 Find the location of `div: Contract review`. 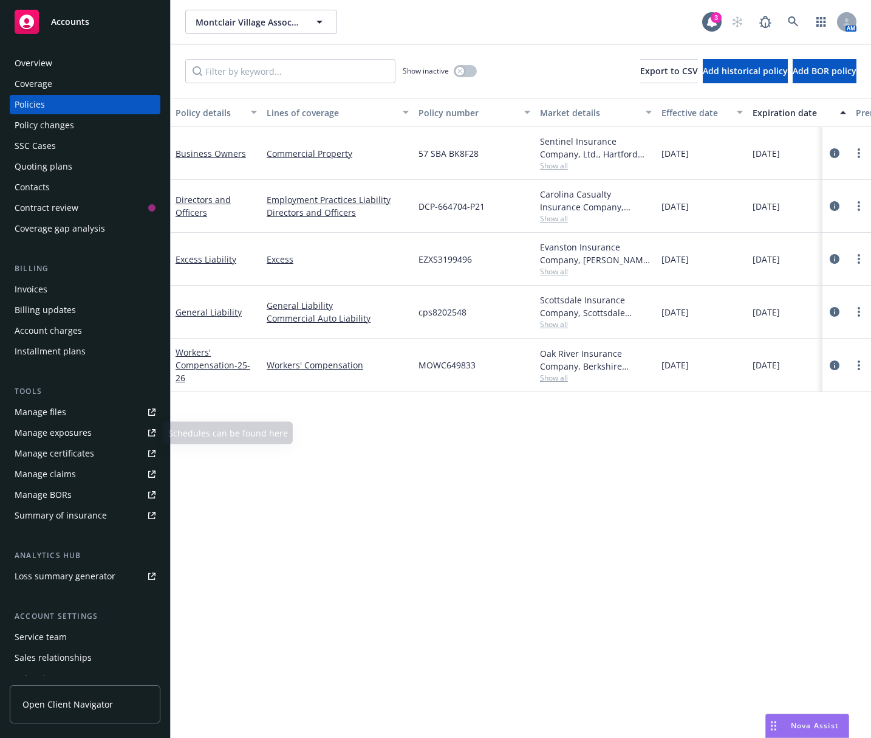

div: Contract review is located at coordinates (46, 208).